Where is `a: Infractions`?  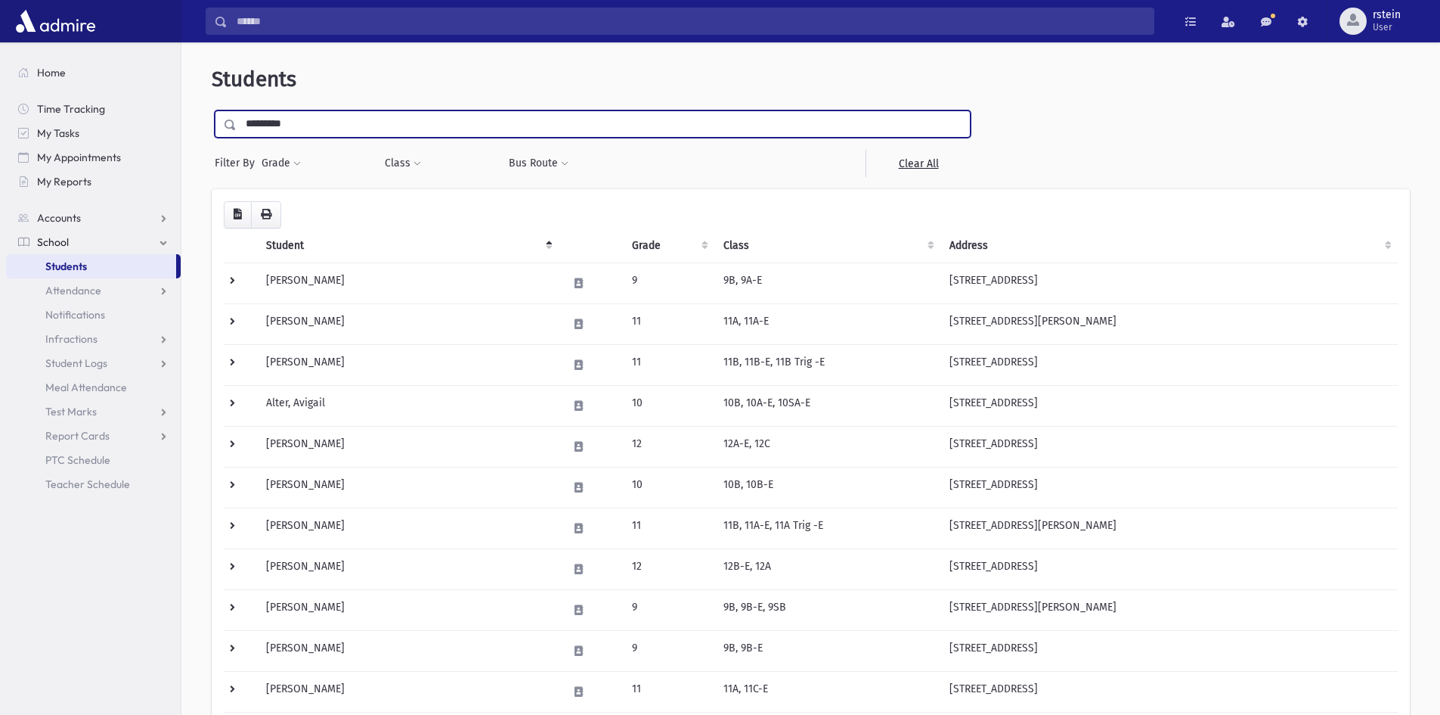
a: Infractions is located at coordinates (93, 339).